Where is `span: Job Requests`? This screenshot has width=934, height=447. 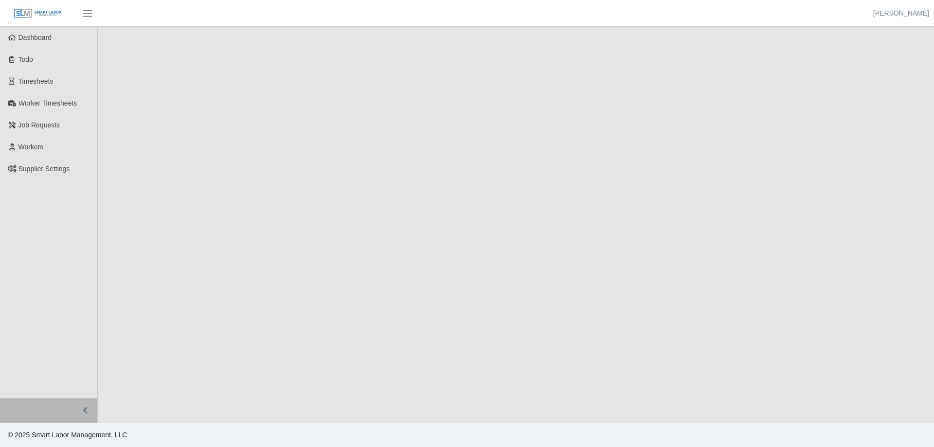
span: Job Requests is located at coordinates (39, 125).